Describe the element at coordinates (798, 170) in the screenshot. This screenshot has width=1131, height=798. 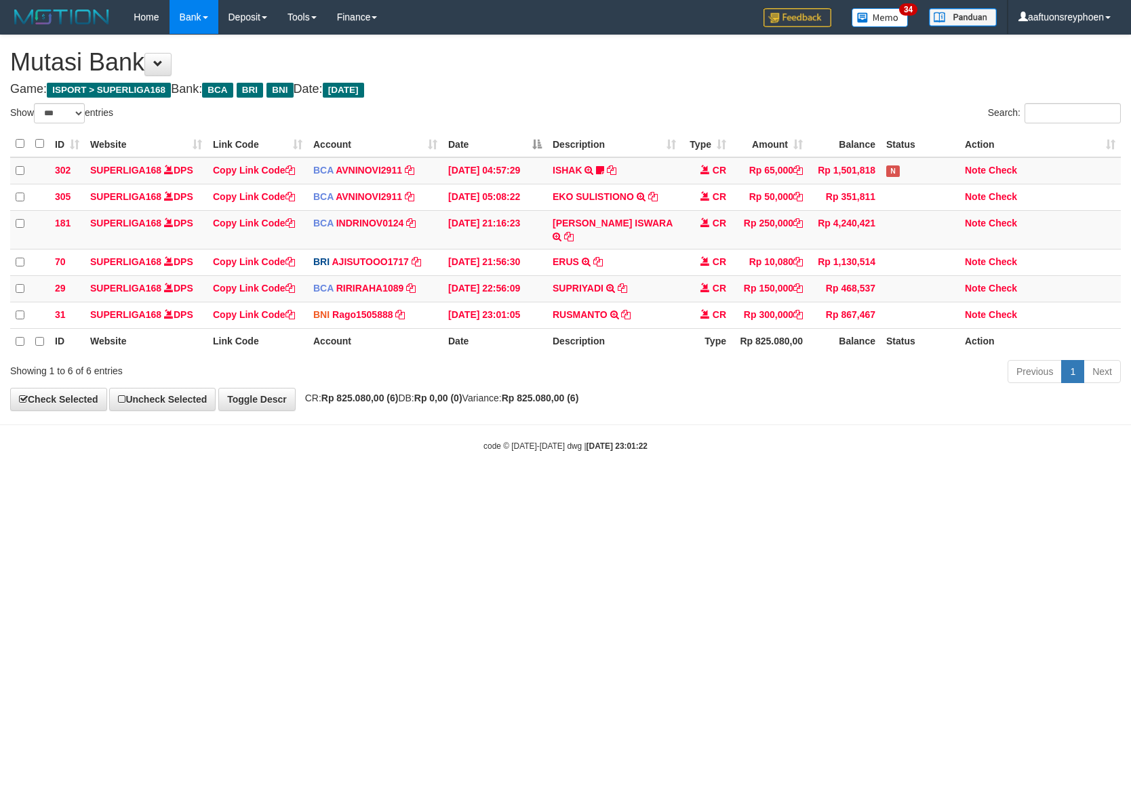
I see `a: Copy Rp 65,000 to clipboard` at that location.